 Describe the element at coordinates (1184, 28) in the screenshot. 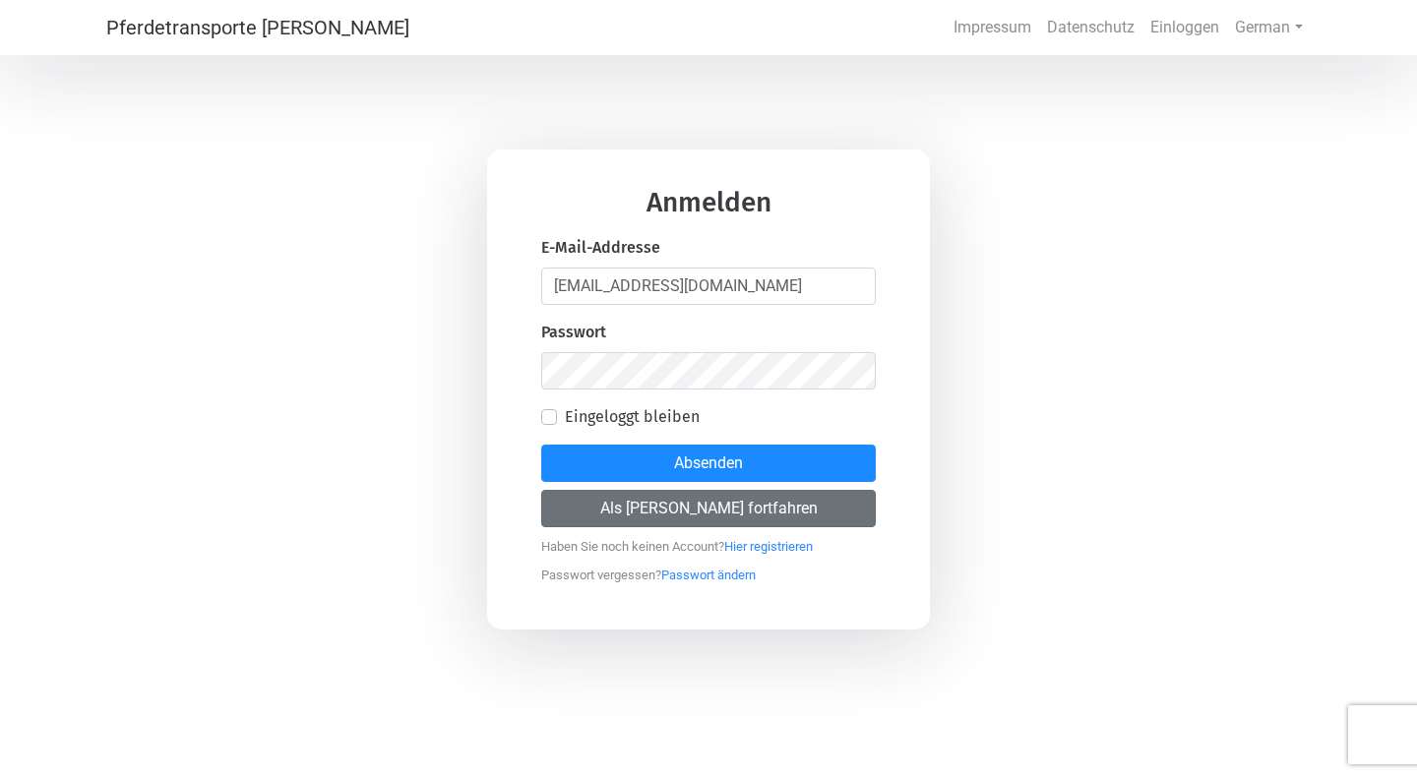

I see `a: Einloggen` at that location.